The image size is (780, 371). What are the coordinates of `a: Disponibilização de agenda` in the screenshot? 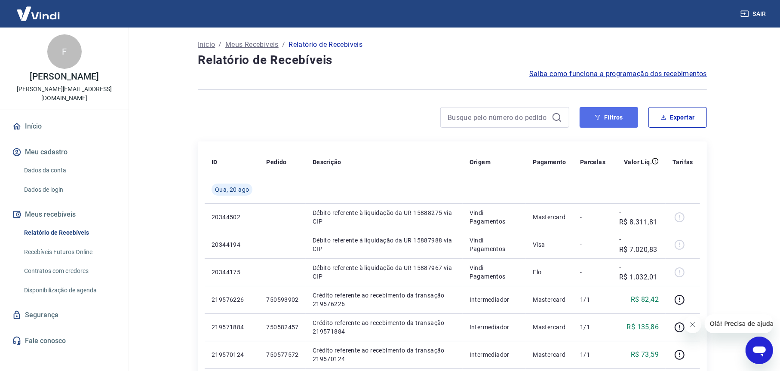 It's located at (69, 290).